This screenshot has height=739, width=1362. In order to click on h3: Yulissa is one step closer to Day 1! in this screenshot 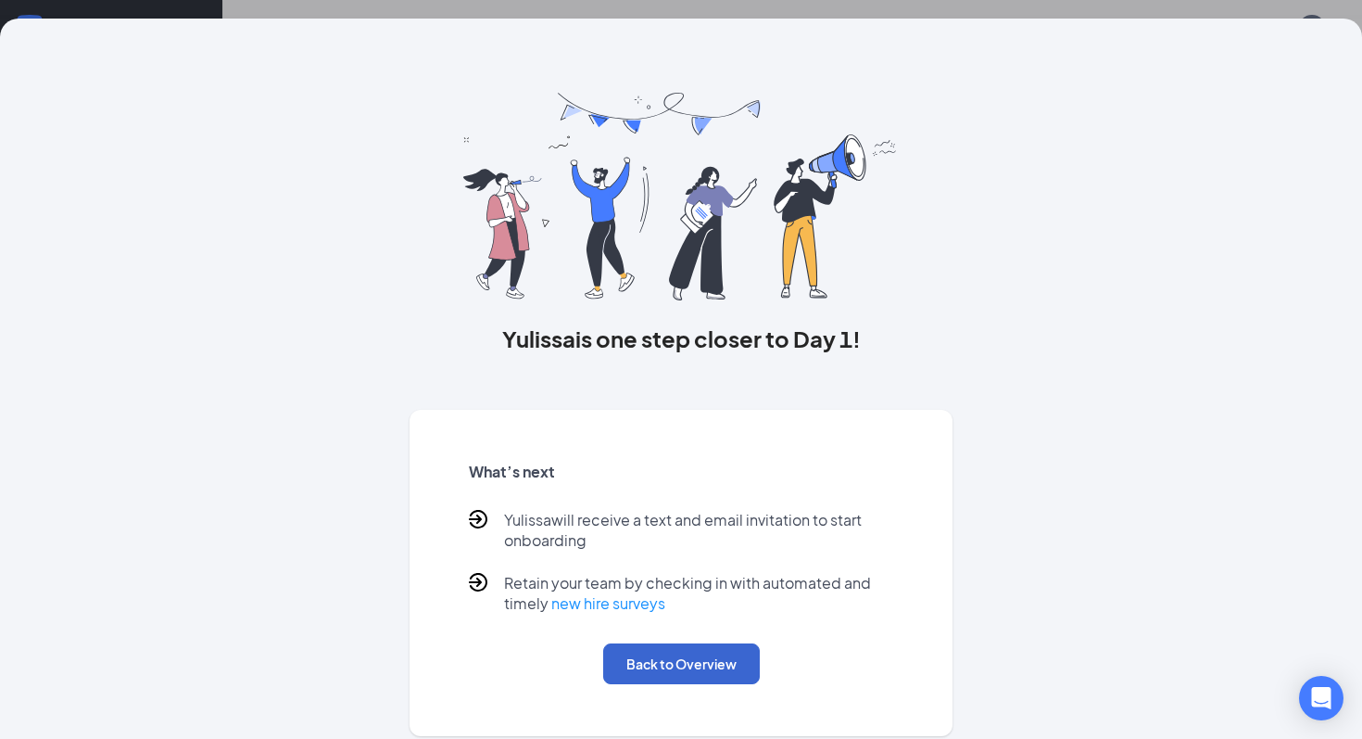, I will do `click(681, 338)`.